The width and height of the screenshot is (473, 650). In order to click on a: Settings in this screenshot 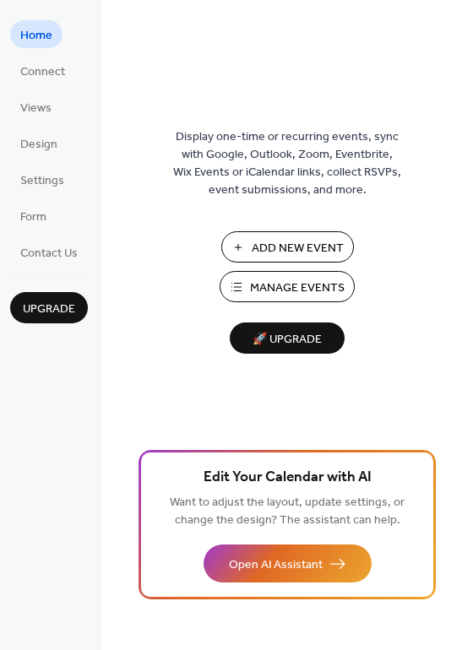, I will do `click(42, 179)`.